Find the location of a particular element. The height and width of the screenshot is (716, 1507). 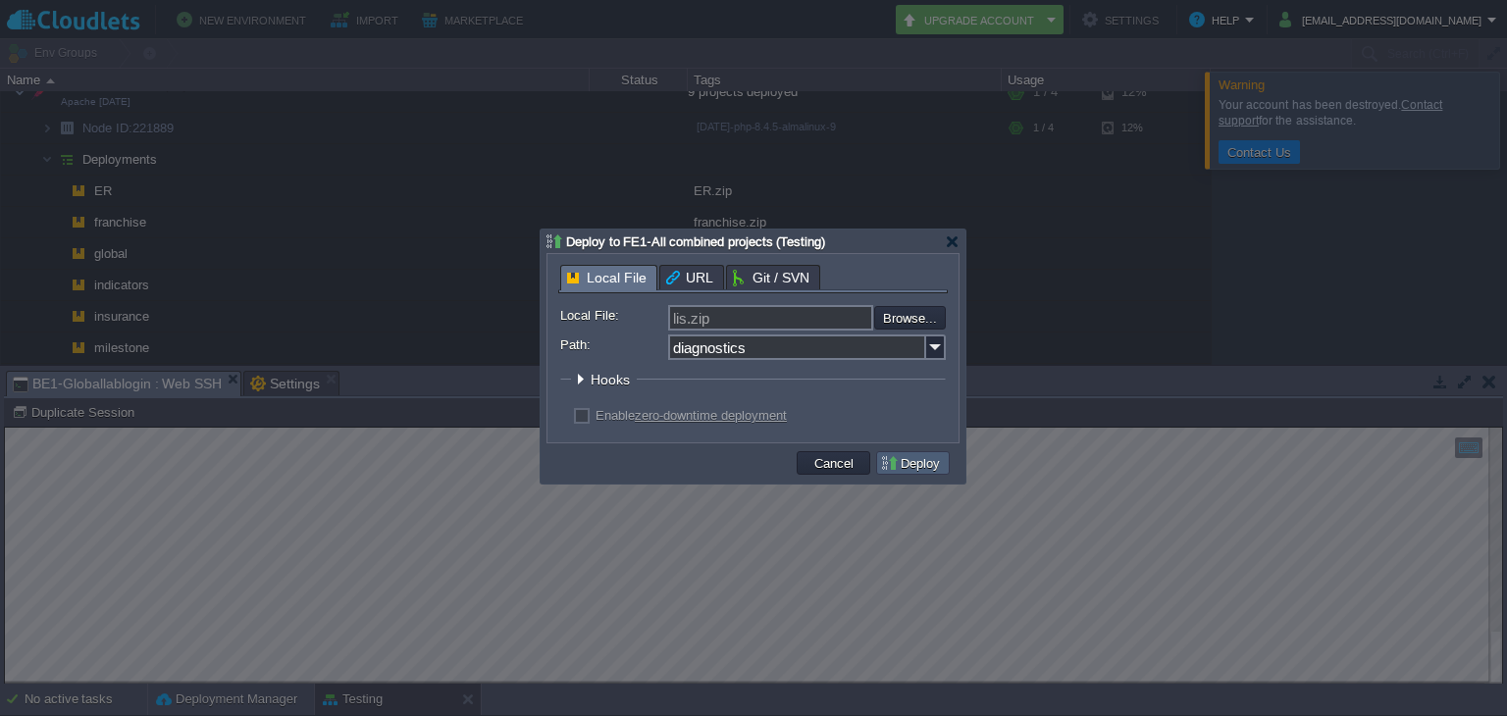

span: URL is located at coordinates (690, 278).